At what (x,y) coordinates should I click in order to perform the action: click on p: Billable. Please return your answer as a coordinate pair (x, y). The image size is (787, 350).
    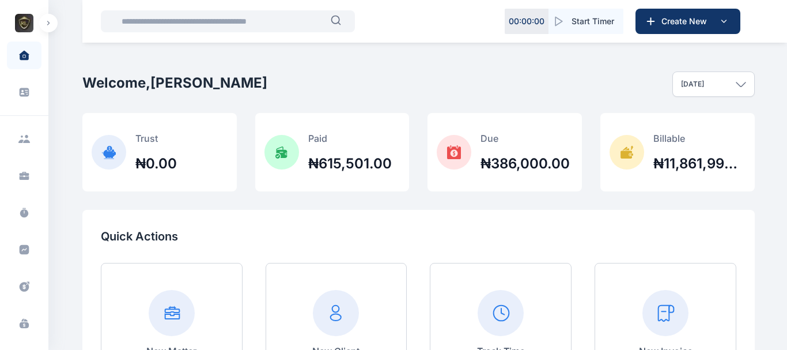
    Looking at the image, I should click on (700, 138).